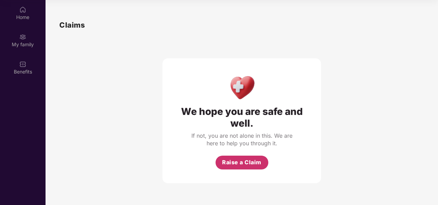  I want to click on div: If not, you are not alone in this. We are here to help you through it., so click(242, 139).